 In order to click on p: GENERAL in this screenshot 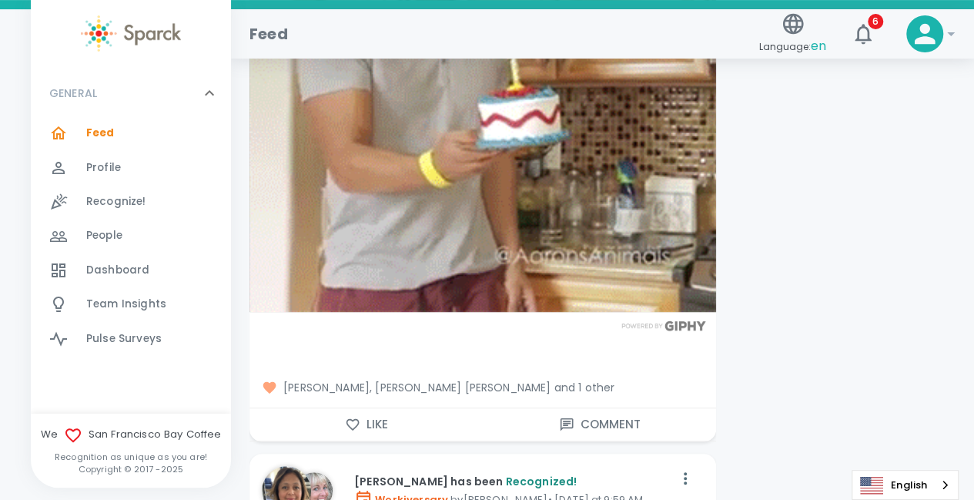, I will do `click(73, 93)`.